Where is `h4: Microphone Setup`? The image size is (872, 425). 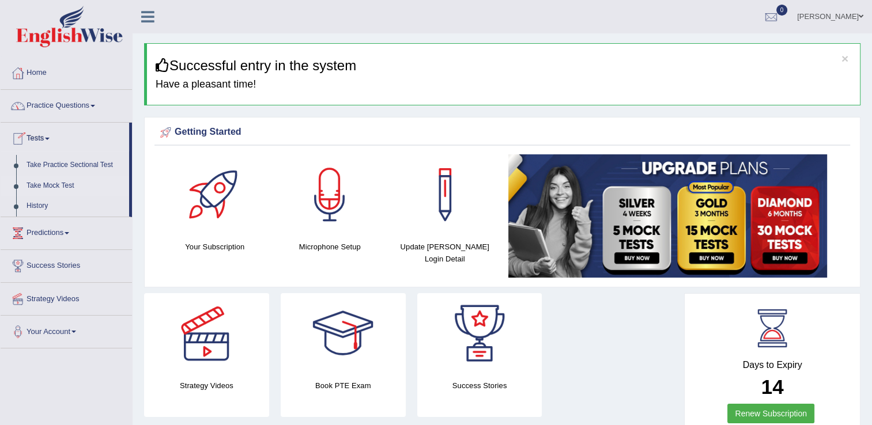
h4: Microphone Setup is located at coordinates (330, 247).